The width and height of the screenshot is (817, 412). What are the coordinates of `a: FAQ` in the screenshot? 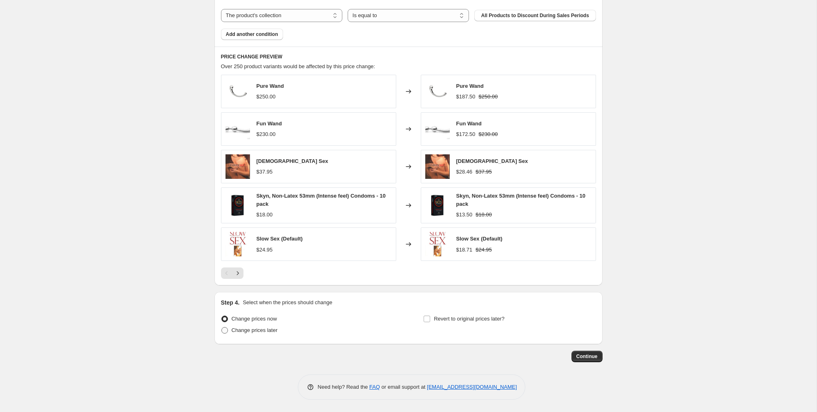 It's located at (375, 387).